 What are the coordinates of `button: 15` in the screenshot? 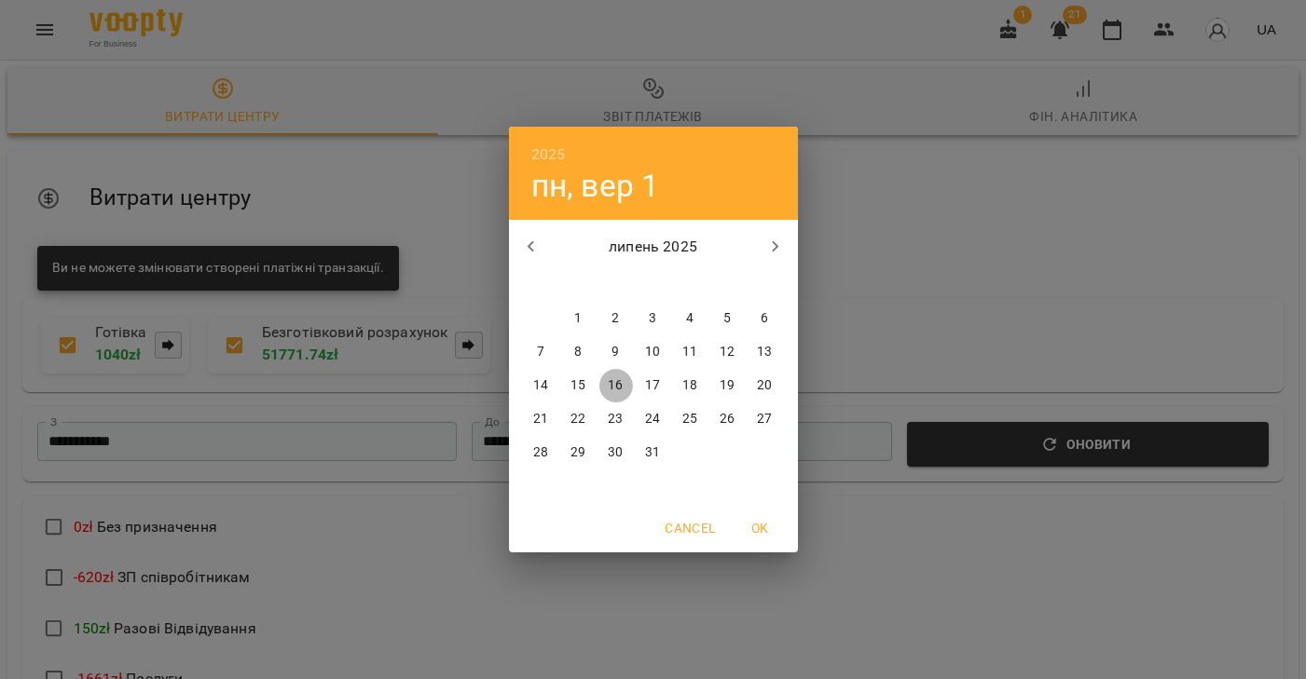 It's located at (579, 386).